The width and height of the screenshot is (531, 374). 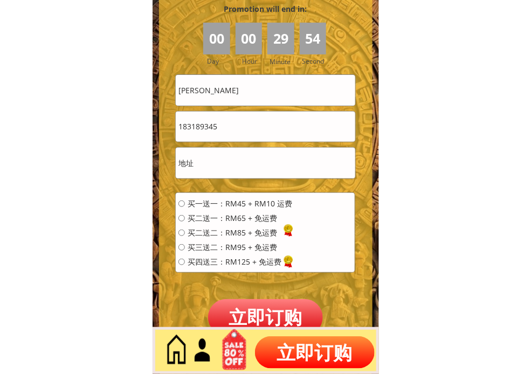 What do you see at coordinates (265, 9) in the screenshot?
I see `h3: Promotion will end in:` at bounding box center [265, 9].